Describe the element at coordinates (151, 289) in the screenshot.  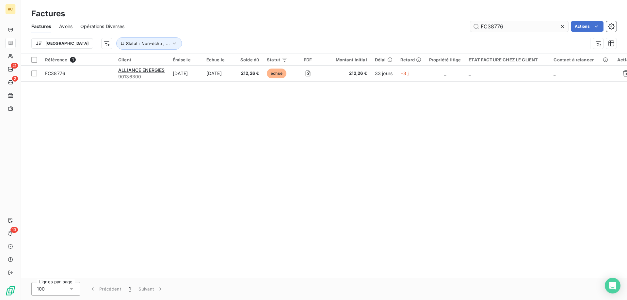
I see `button: Suivant` at that location.